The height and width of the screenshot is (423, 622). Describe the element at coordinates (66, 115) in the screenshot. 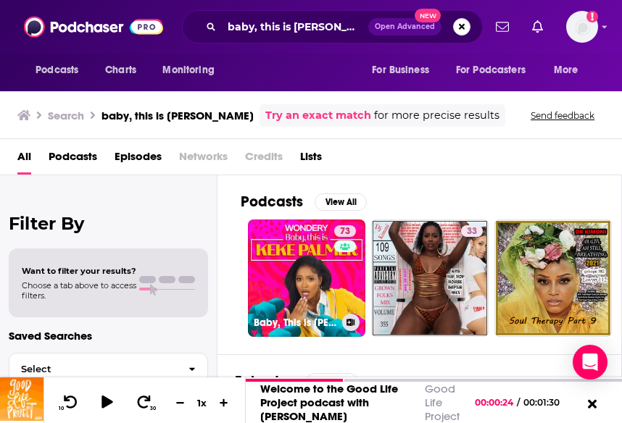

I see `h3: Search` at that location.